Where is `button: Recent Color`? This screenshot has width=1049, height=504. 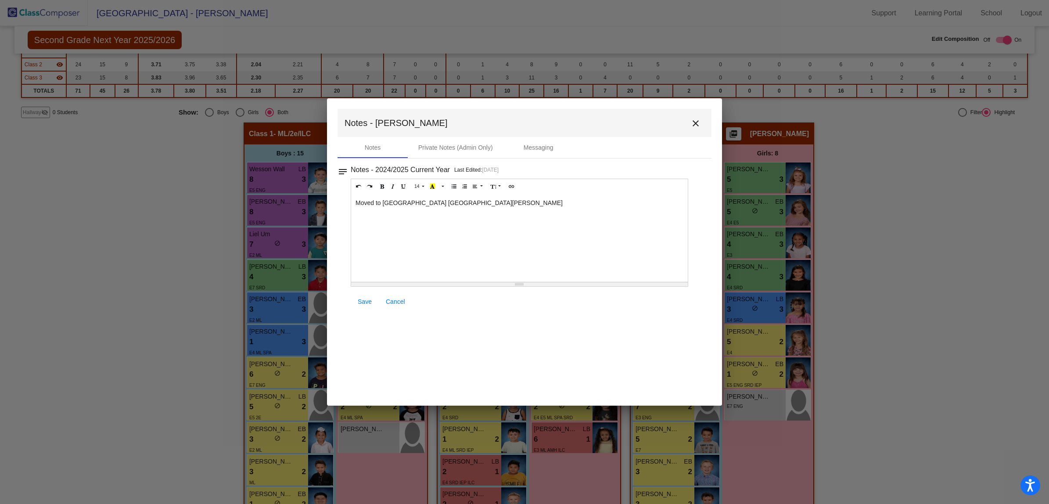 button: Recent Color is located at coordinates (432, 187).